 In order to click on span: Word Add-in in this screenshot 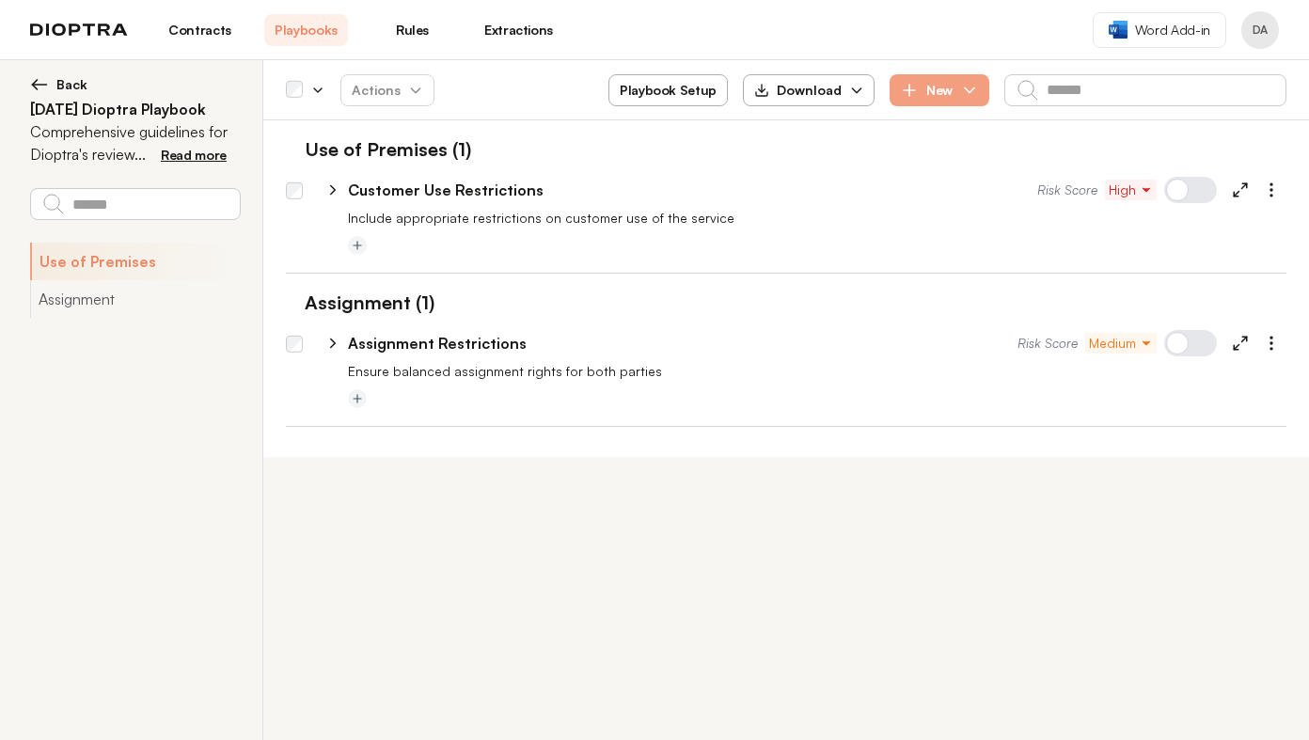, I will do `click(1173, 30)`.